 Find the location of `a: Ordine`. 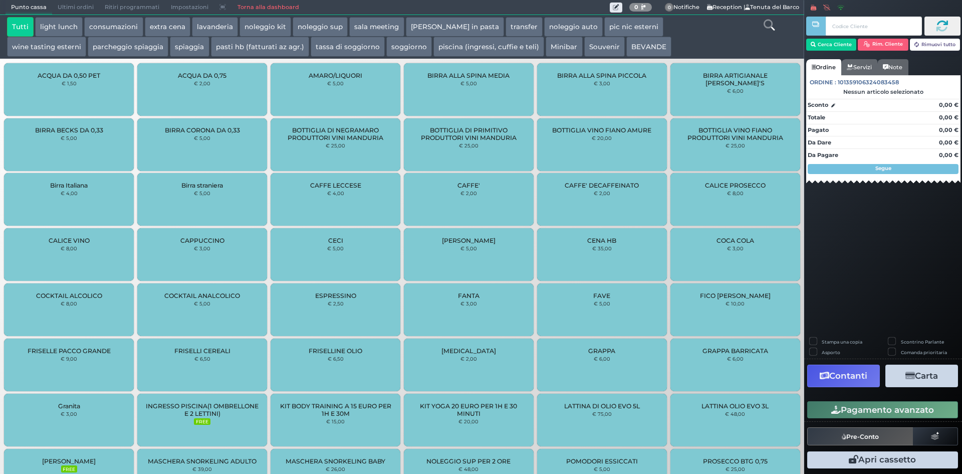

a: Ordine is located at coordinates (824, 67).